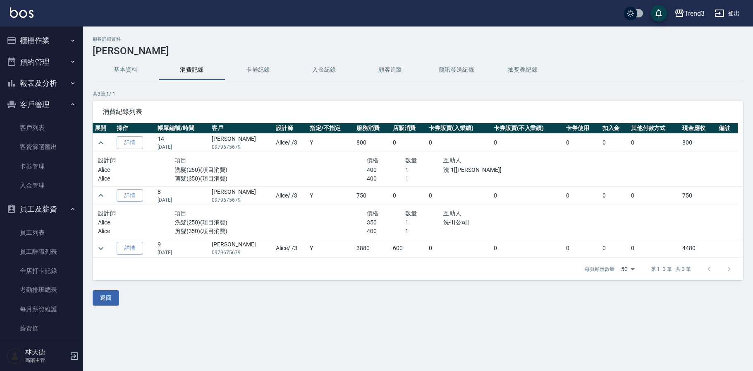 This screenshot has height=371, width=753. I want to click on th: 扣入金, so click(615, 128).